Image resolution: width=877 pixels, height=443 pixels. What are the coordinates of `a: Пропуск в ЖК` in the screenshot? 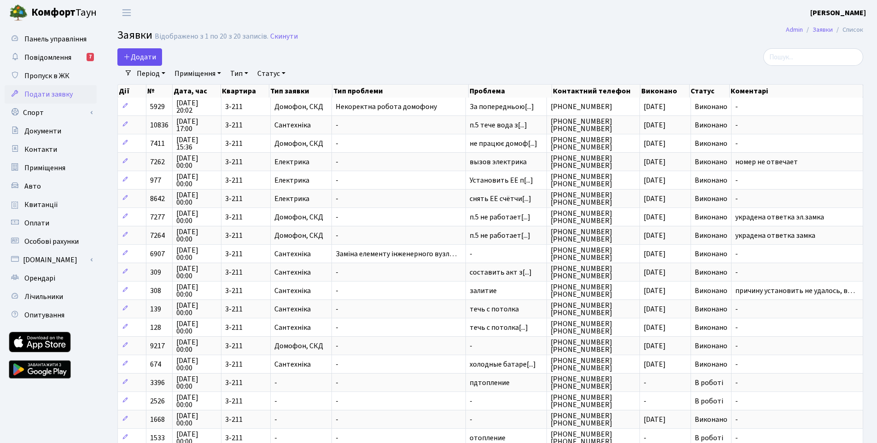 It's located at (51, 76).